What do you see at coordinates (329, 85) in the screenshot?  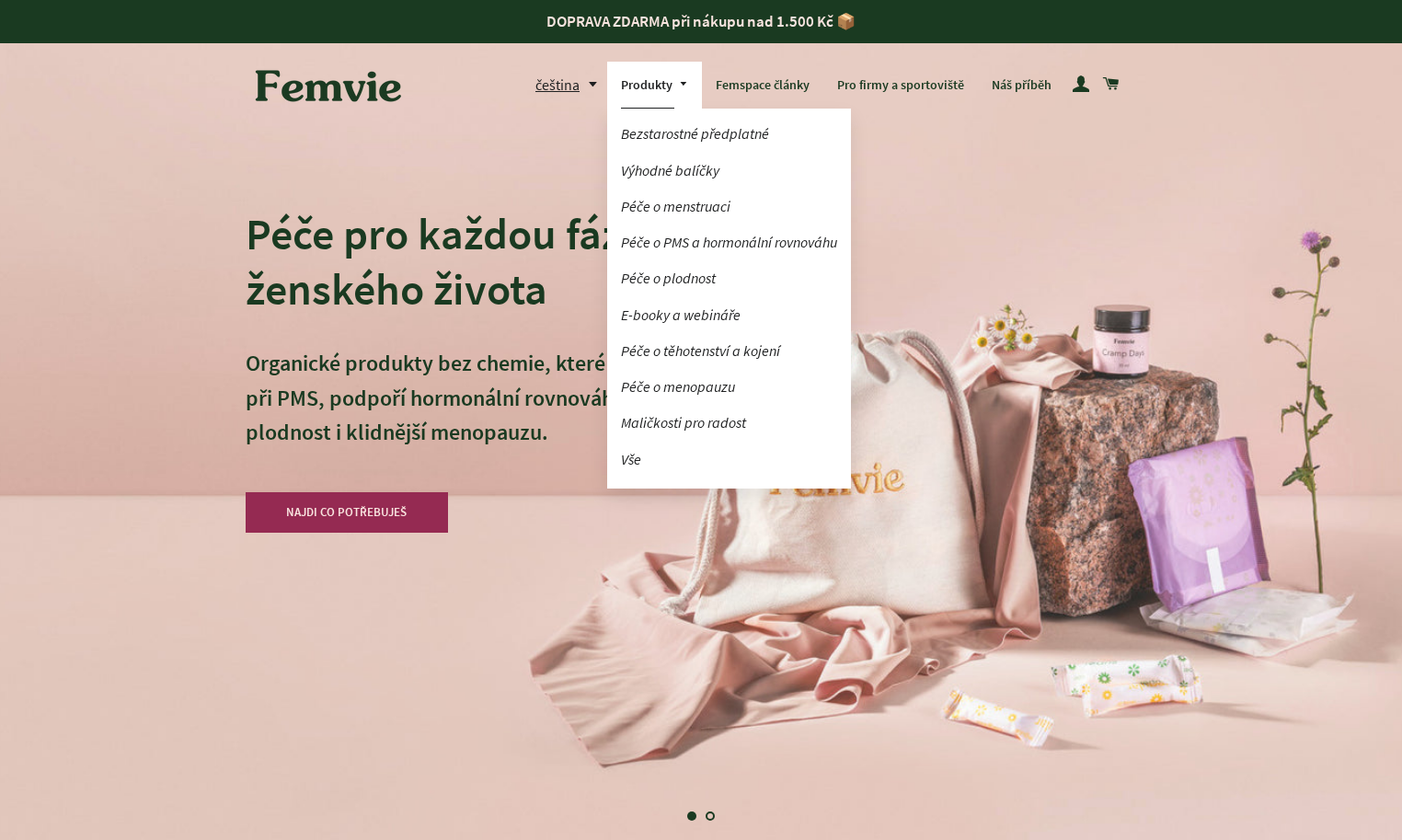 I see `img: Femvie` at bounding box center [329, 85].